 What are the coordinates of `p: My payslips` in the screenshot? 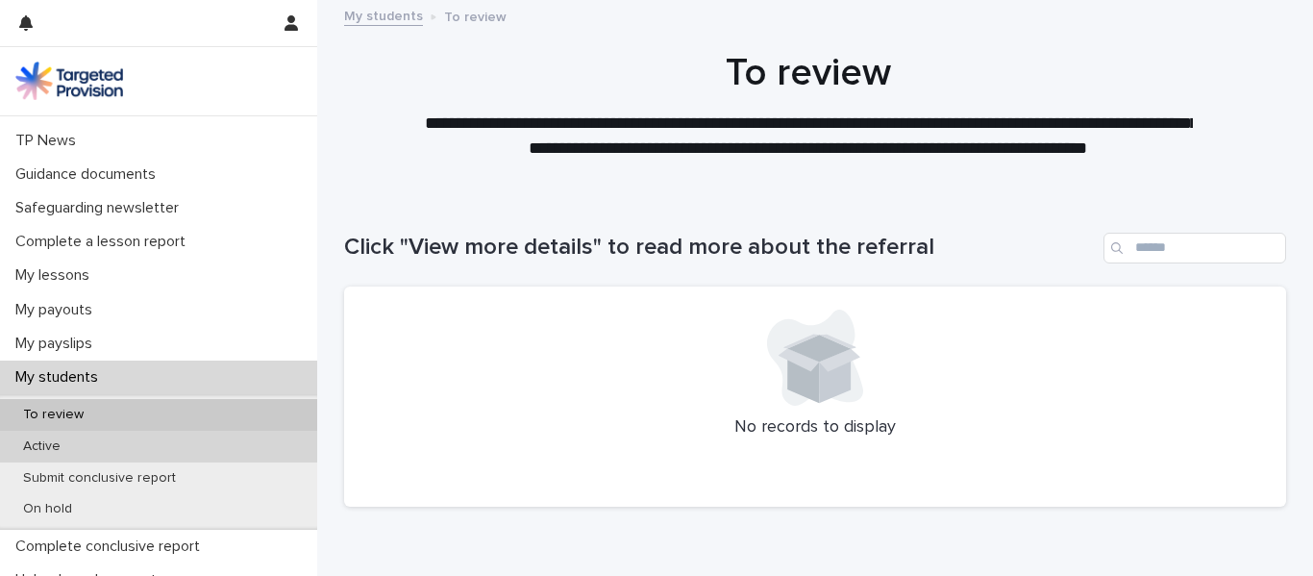 It's located at (58, 343).